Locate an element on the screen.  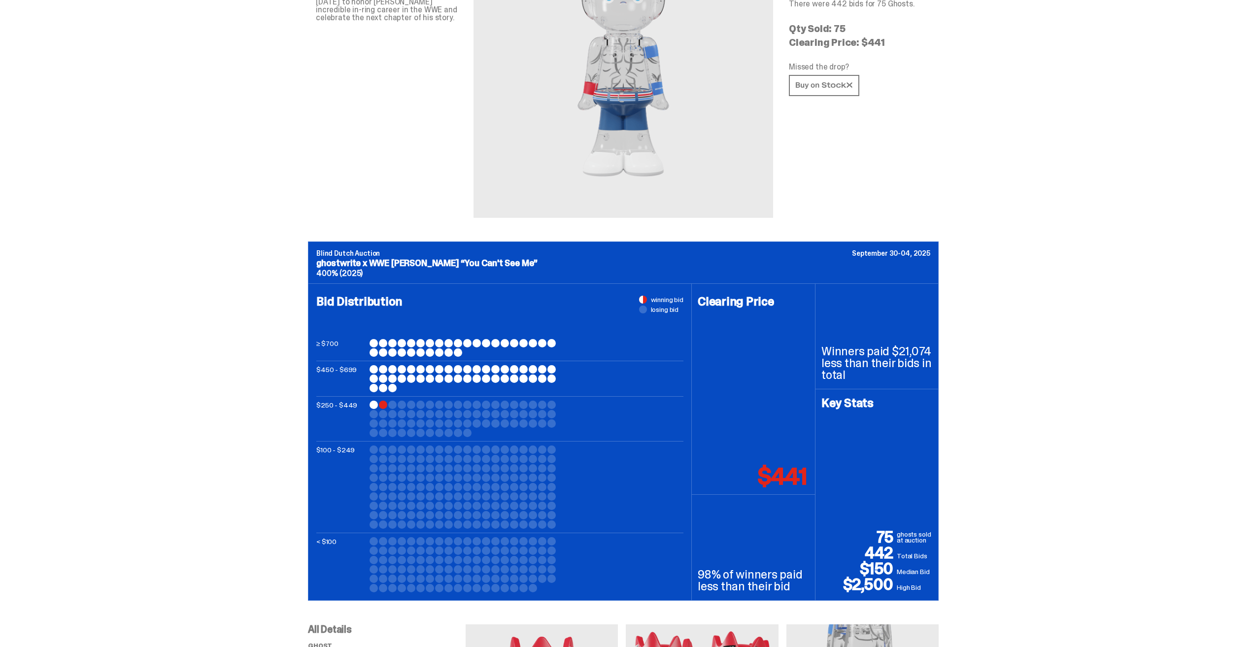
p: High Bid is located at coordinates (915, 587).